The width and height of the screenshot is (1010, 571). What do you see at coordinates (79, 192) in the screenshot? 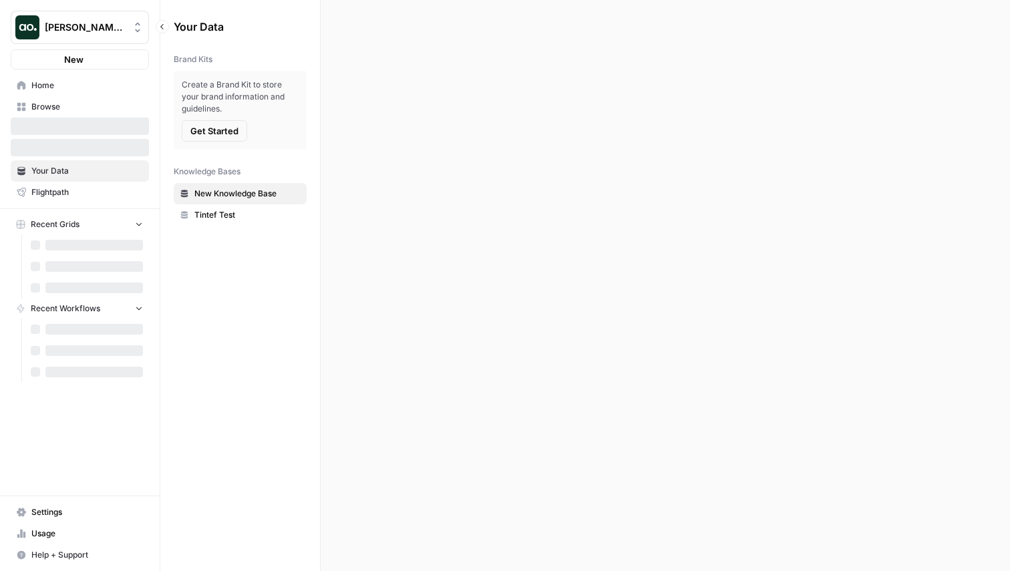
I see `a: Flightpath` at bounding box center [79, 192].